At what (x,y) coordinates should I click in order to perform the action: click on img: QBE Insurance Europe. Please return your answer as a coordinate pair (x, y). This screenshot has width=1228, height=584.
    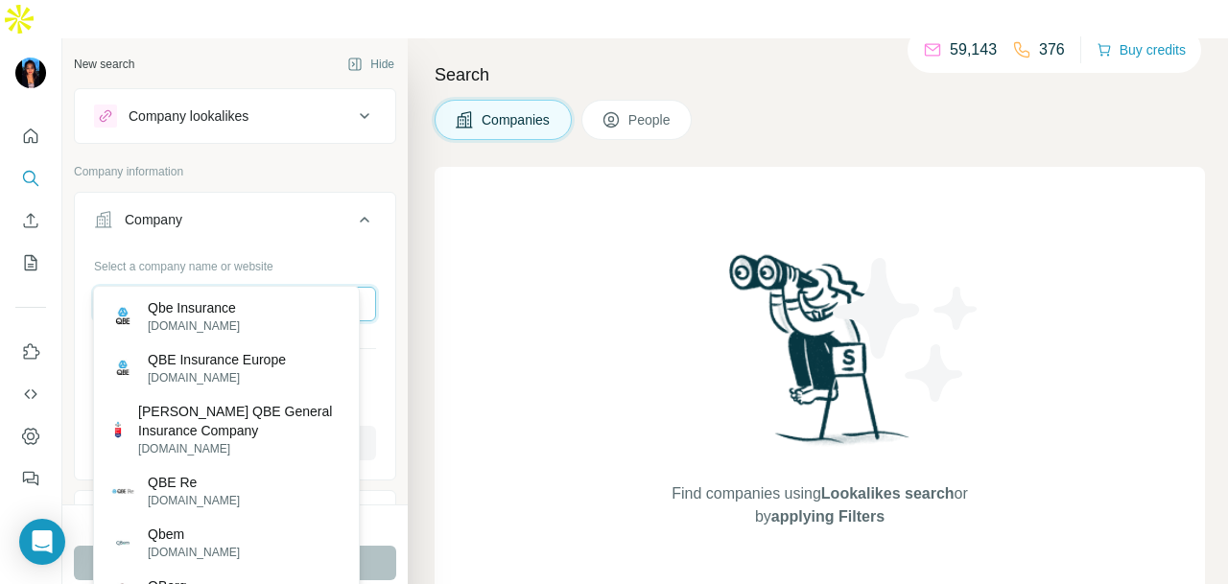
    Looking at the image, I should click on (123, 368).